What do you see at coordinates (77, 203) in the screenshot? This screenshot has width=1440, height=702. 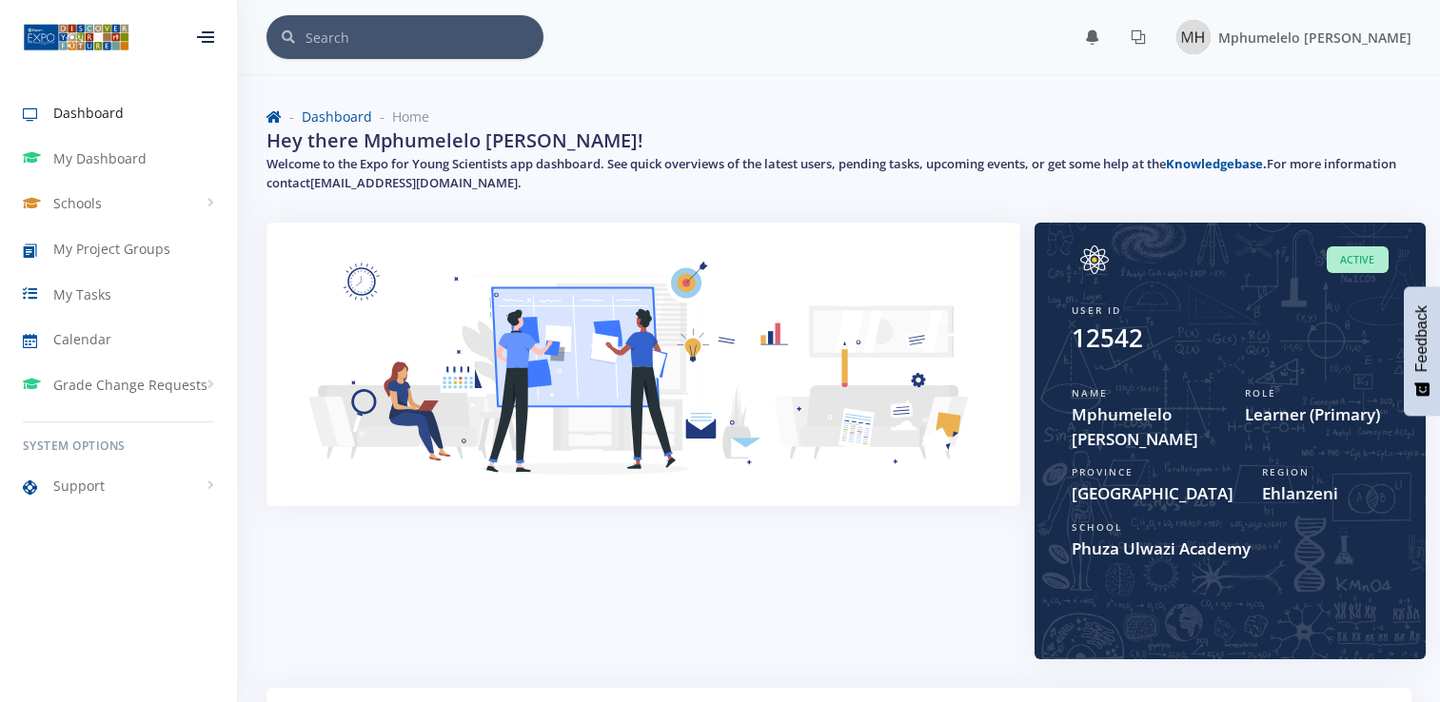 I see `span: Schools` at bounding box center [77, 203].